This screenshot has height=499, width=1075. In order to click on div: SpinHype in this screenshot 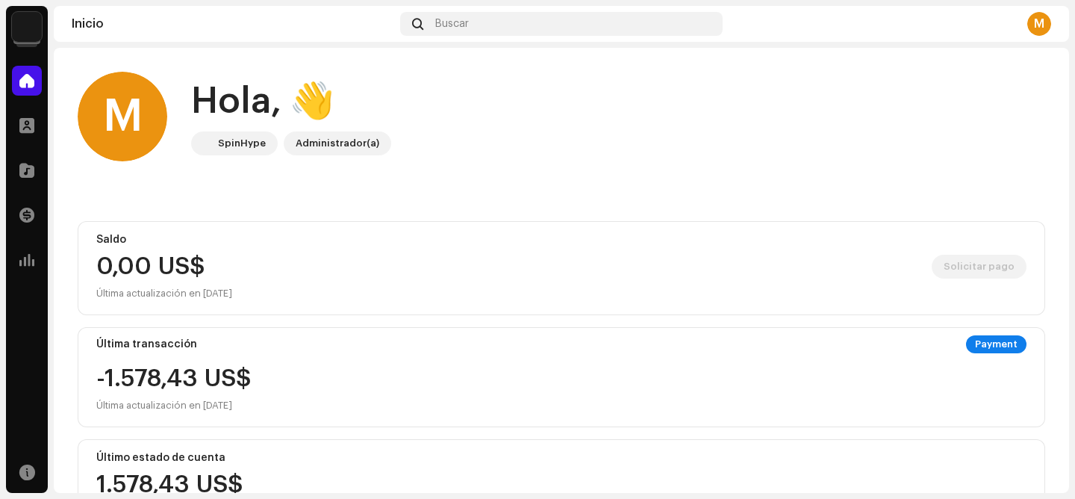, I will do `click(242, 143)`.